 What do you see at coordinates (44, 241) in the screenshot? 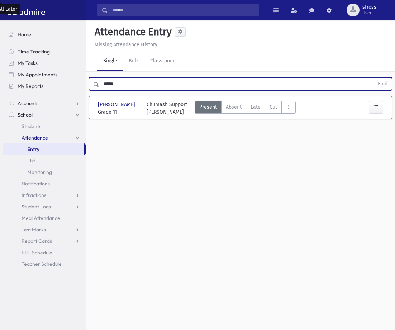
I see `a: Report Cards` at bounding box center [44, 241].